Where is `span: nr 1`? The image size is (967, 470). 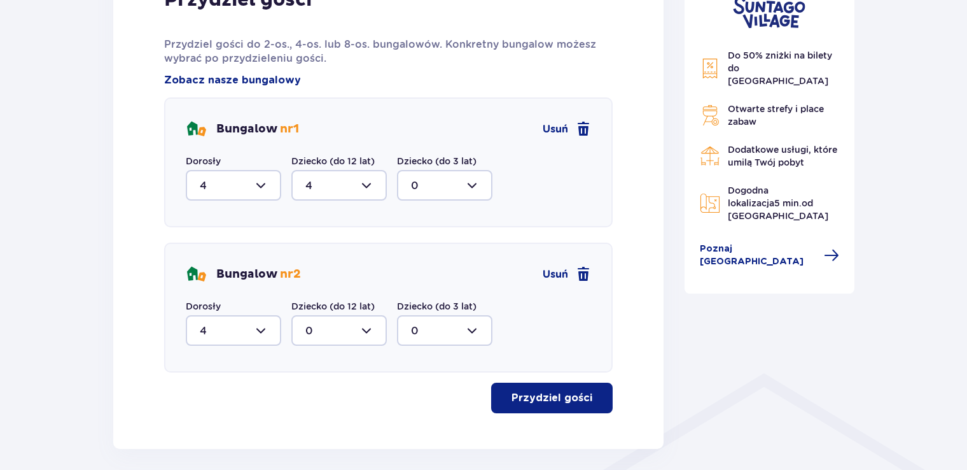 span: nr 1 is located at coordinates (289, 129).